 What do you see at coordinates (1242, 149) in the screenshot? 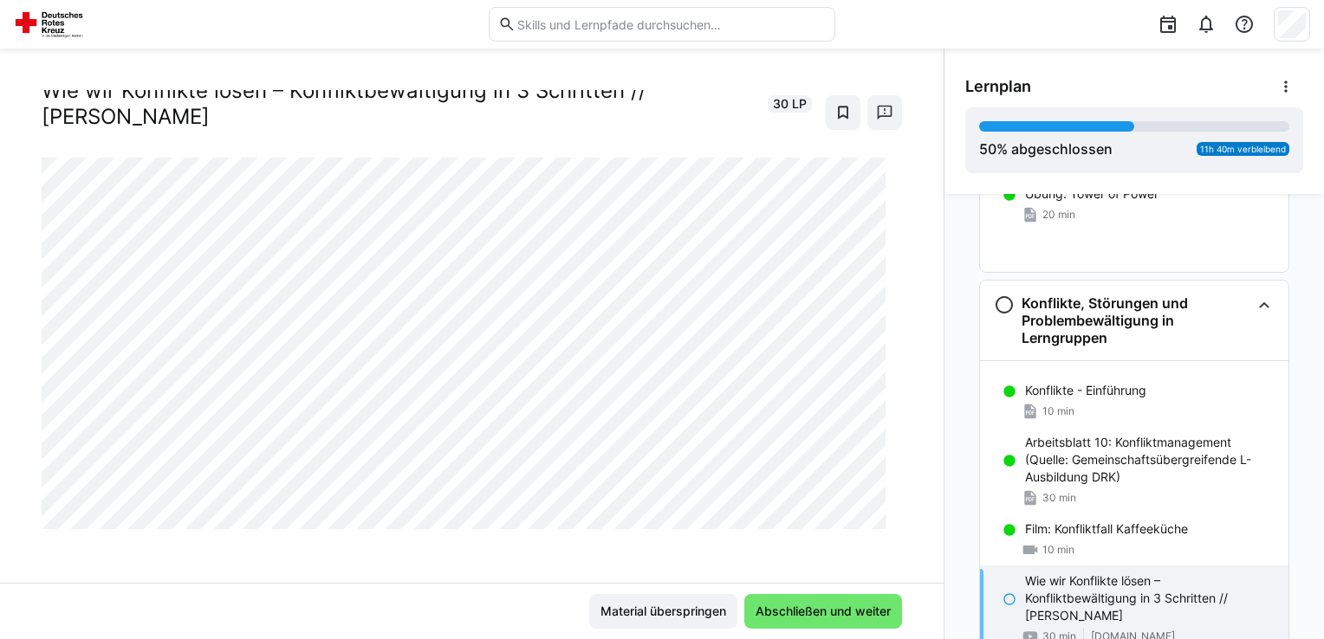
I see `span: 11h 40m verbleibend` at bounding box center [1242, 149].